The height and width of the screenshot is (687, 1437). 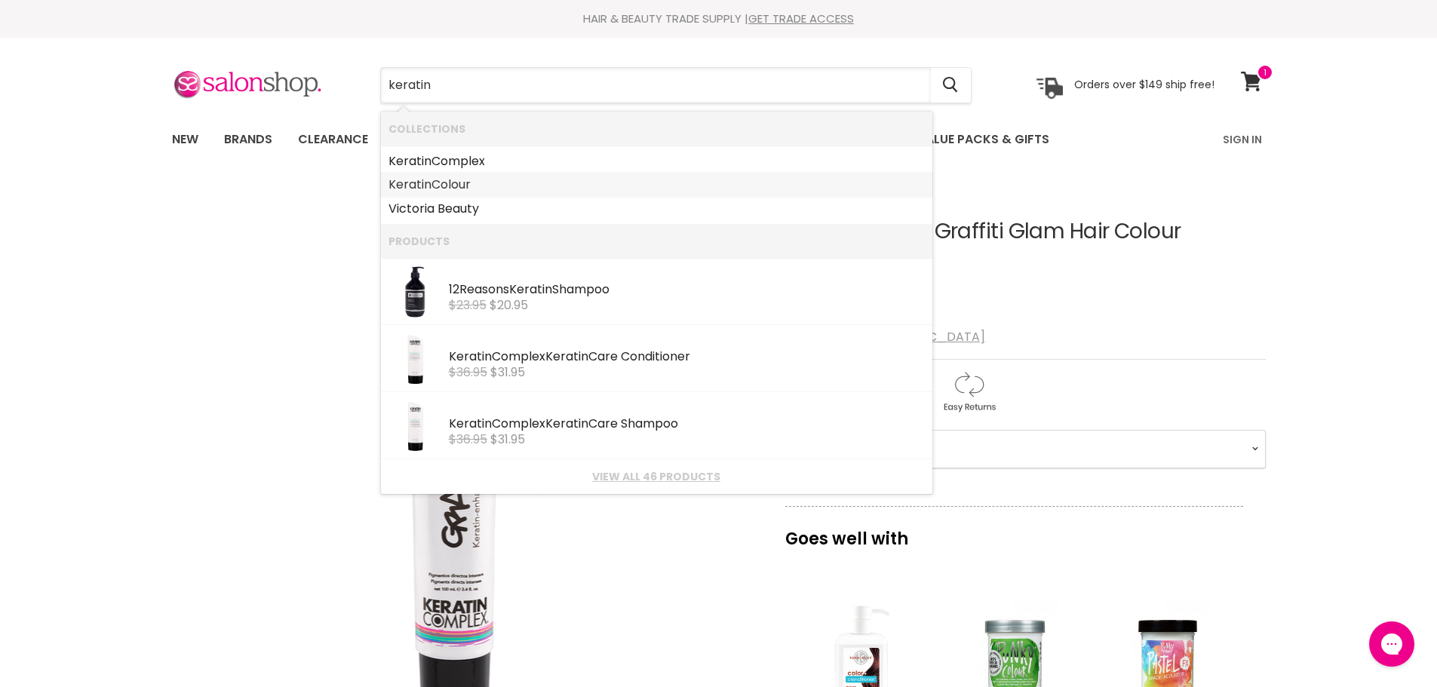 I want to click on li: Collections, so click(x=656, y=128).